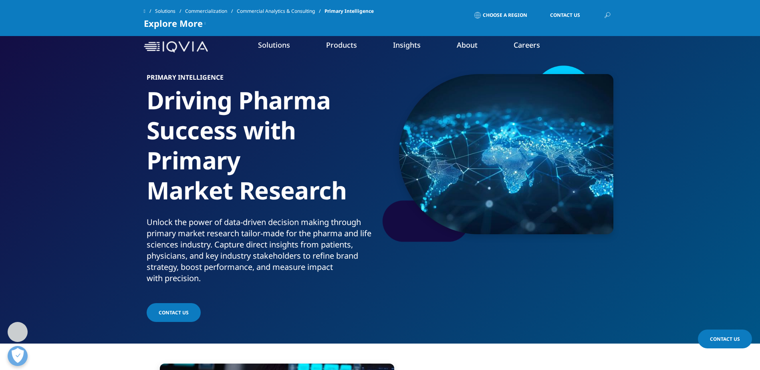  What do you see at coordinates (341, 45) in the screenshot?
I see `a: Products` at bounding box center [341, 45].